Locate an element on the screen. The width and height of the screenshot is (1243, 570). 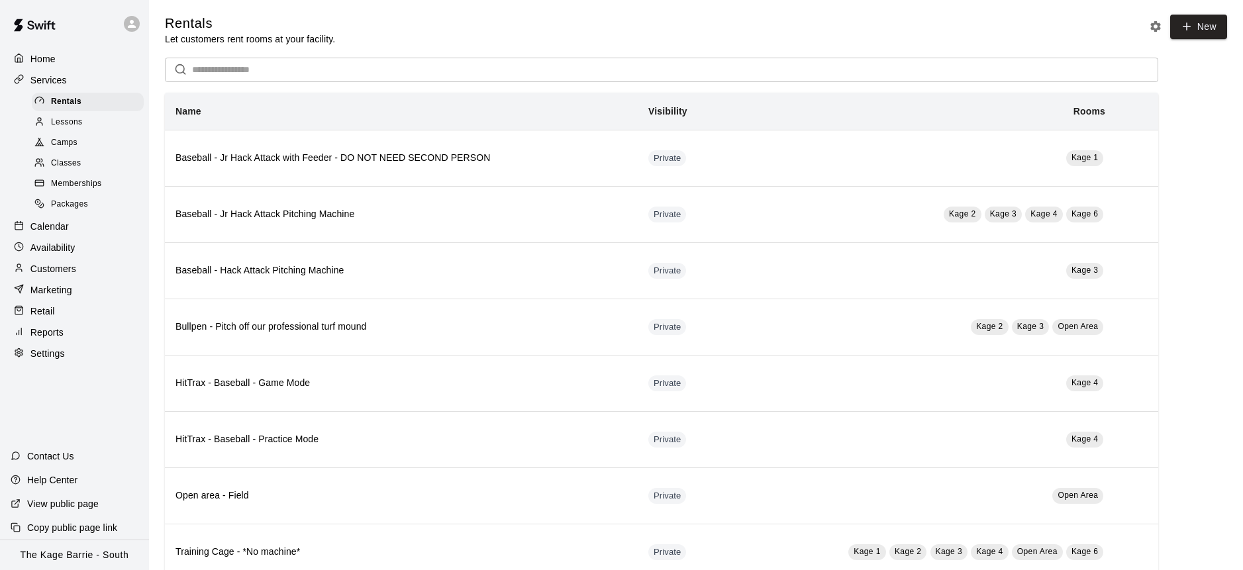
h6: Baseball - Jr Hack Attack with Feeder - DO NOT NEED SECOND PERSON is located at coordinates (401, 158).